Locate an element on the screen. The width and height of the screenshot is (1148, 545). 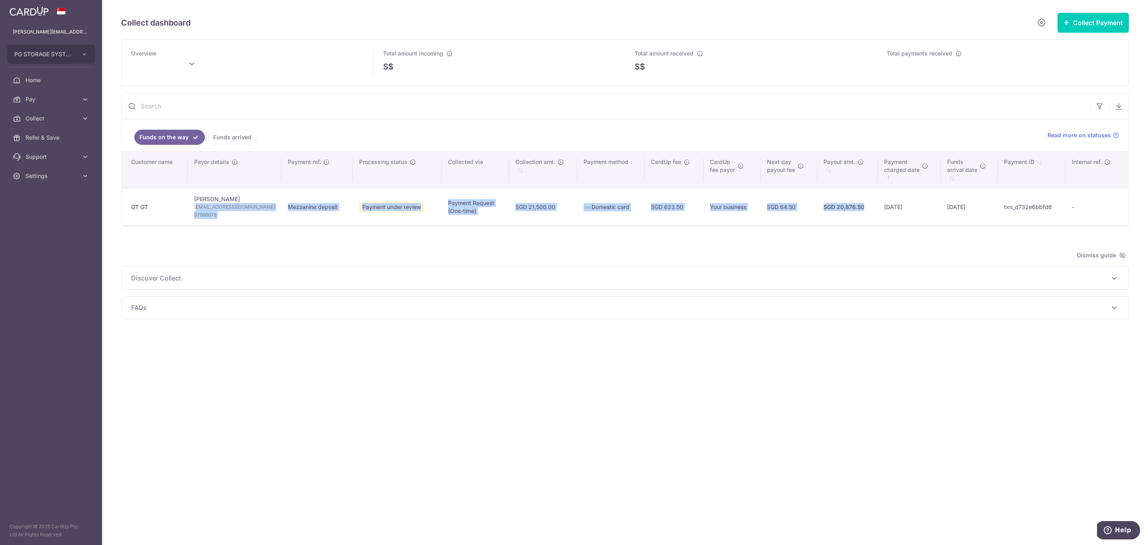
span: Settings is located at coordinates (52, 176).